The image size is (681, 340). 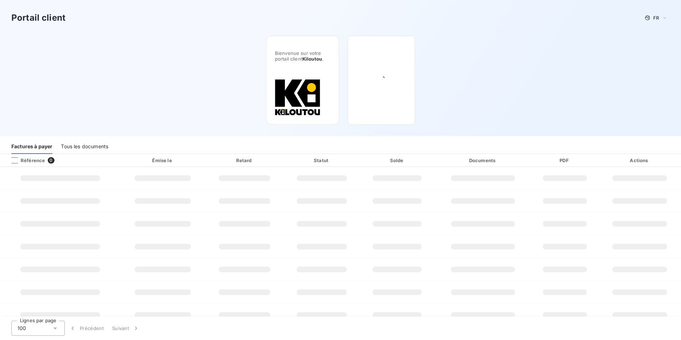 What do you see at coordinates (126, 328) in the screenshot?
I see `button: Suivant` at bounding box center [126, 328].